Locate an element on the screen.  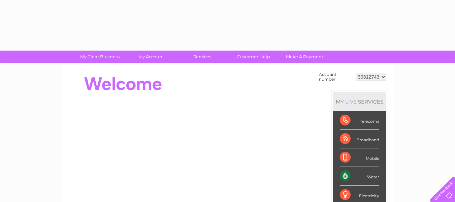
div: Broadband is located at coordinates (359, 139).